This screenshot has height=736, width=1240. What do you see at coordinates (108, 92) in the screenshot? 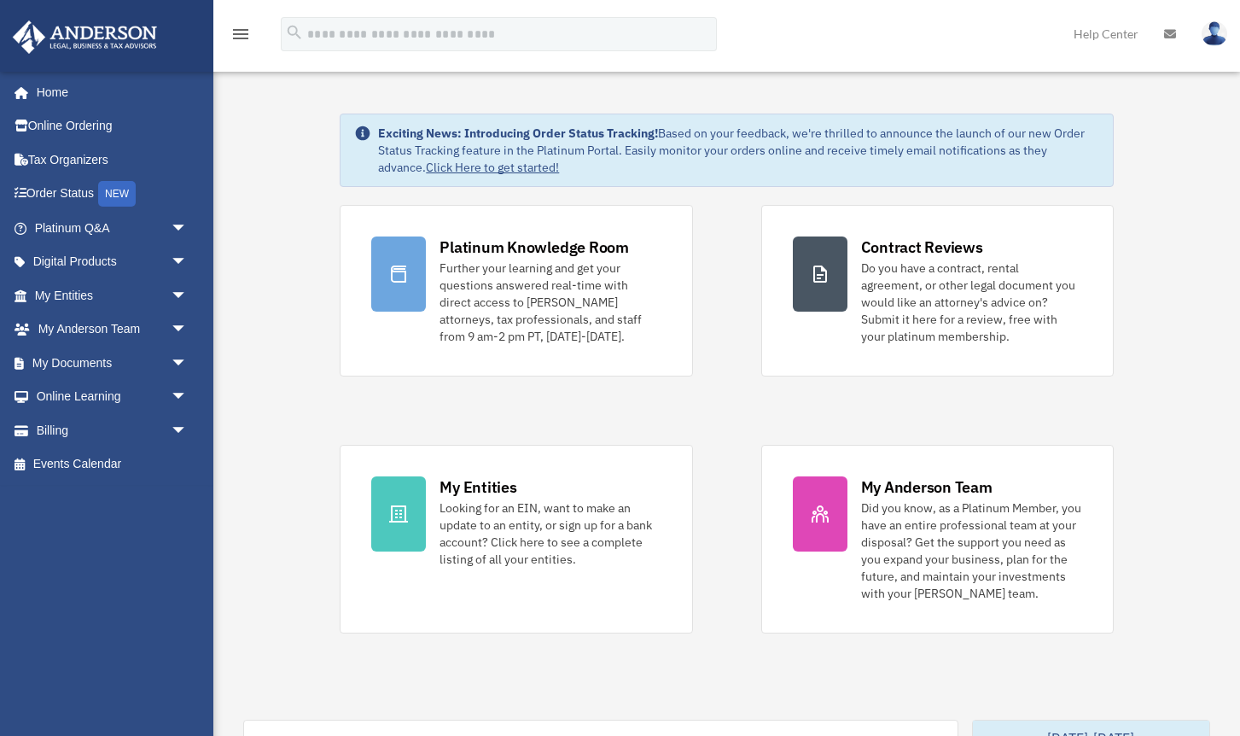
I see `a: Home` at bounding box center [108, 92].